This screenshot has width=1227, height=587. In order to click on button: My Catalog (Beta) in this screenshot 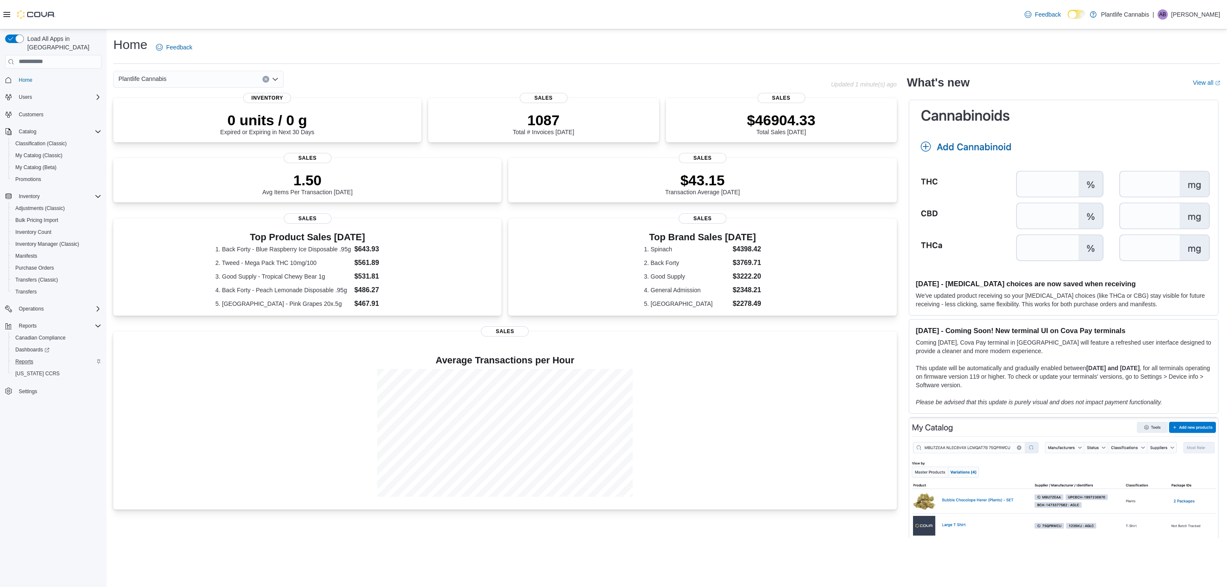, I will do `click(57, 167)`.